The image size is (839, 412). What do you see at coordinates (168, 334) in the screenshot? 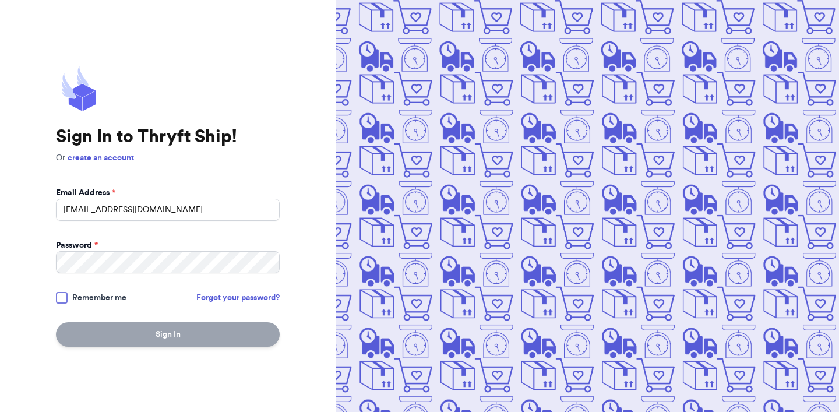
I see `button: Sign In` at bounding box center [168, 334].